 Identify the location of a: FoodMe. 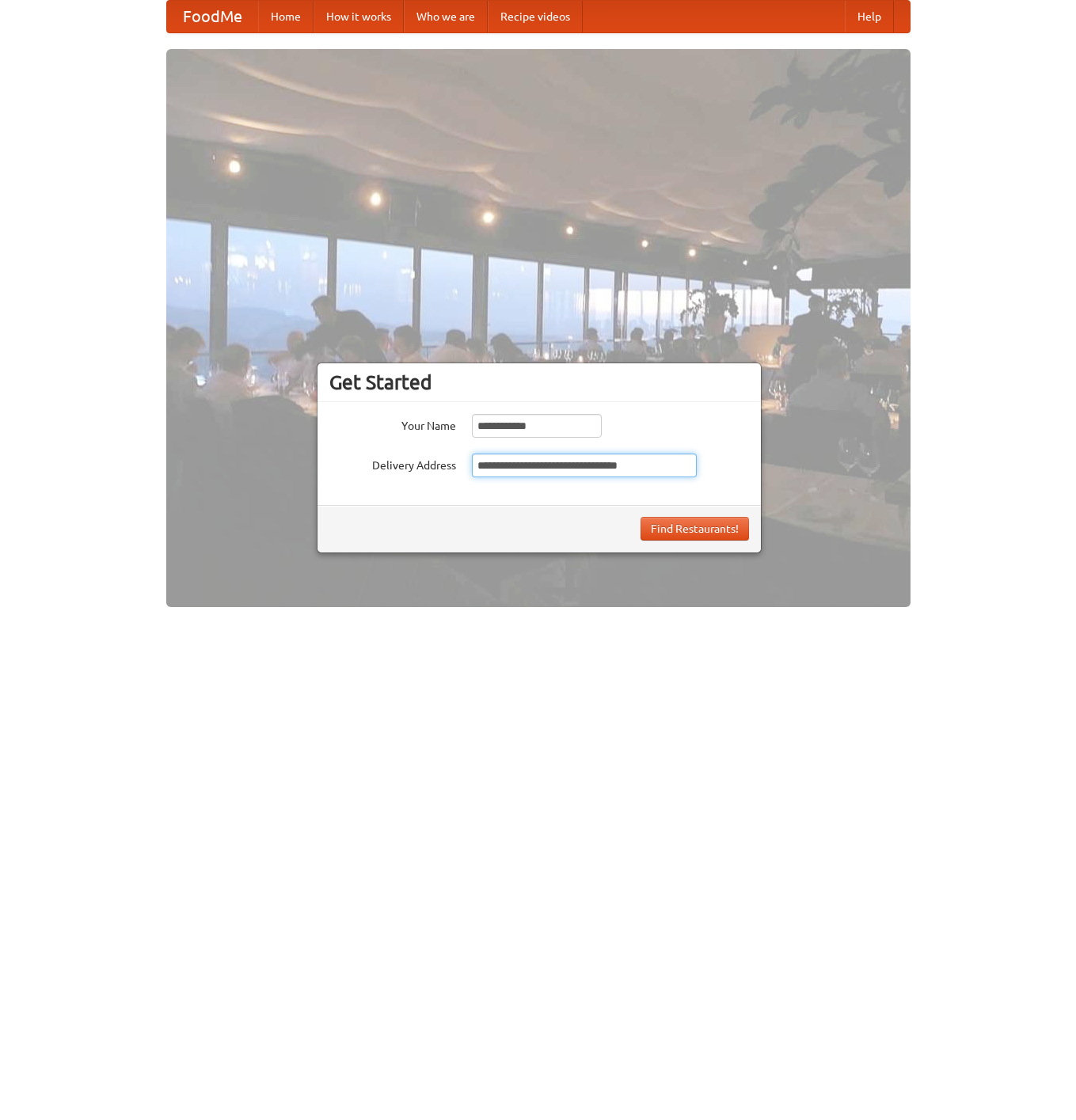
(213, 17).